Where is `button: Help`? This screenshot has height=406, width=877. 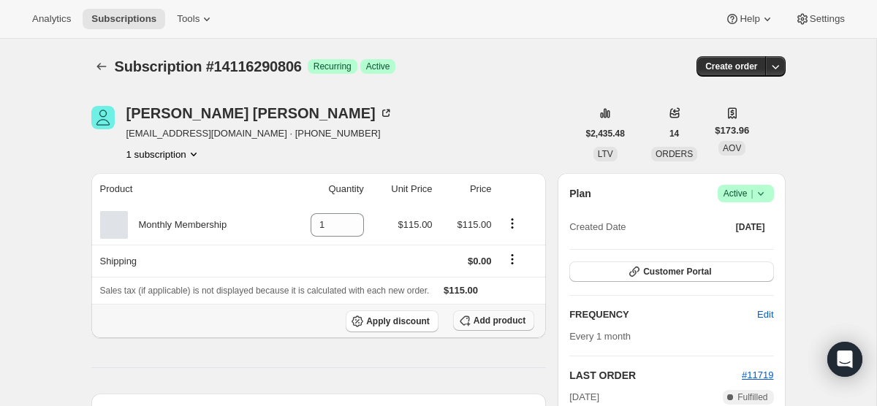 button: Help is located at coordinates (749, 19).